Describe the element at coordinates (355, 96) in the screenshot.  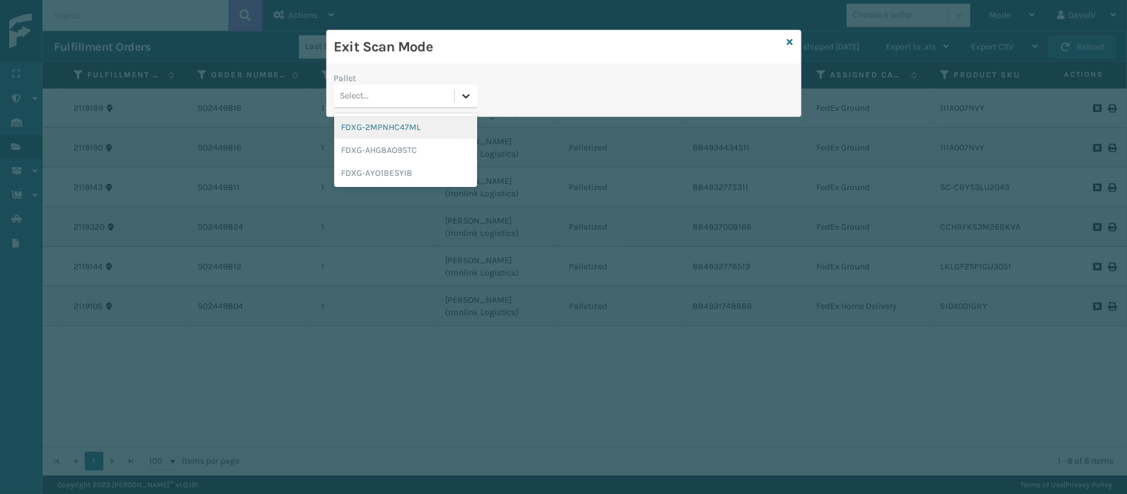
I see `div: Select...` at that location.